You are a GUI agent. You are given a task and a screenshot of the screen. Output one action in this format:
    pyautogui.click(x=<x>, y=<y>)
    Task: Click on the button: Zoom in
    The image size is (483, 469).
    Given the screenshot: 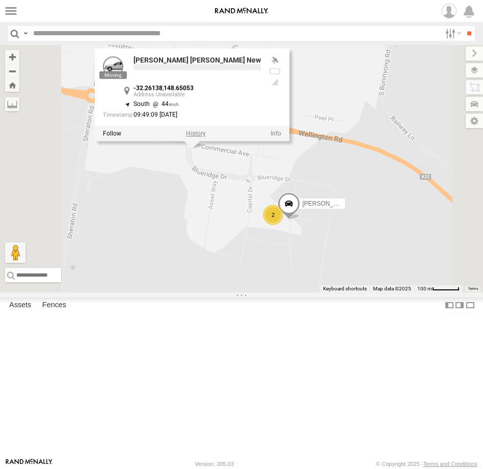 What is the action you would take?
    pyautogui.click(x=12, y=57)
    